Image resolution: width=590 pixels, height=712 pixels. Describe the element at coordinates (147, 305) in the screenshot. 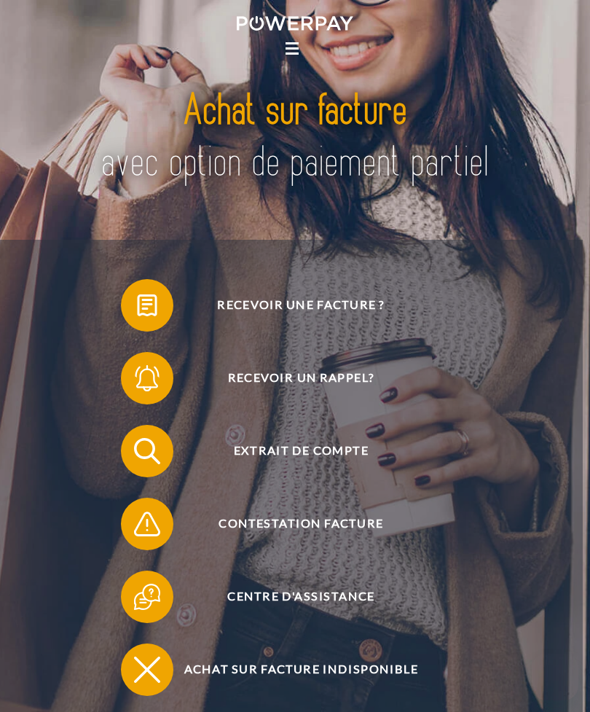

I see `img: qb_bill.svg` at that location.